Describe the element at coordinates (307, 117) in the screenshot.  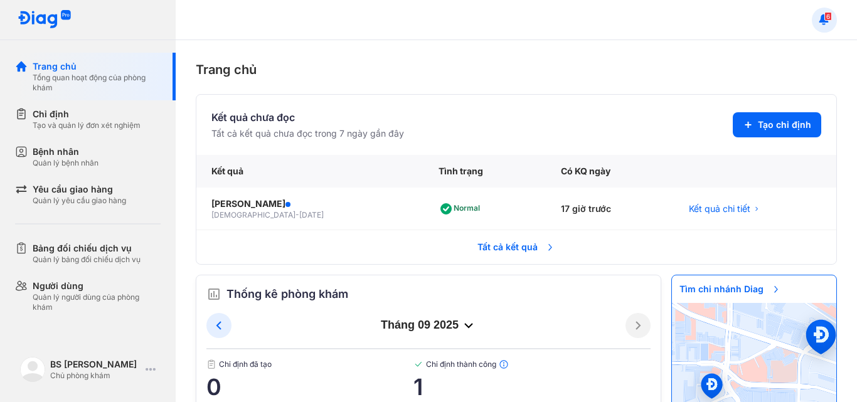
I see `div: Kết quả chưa đọc` at that location.